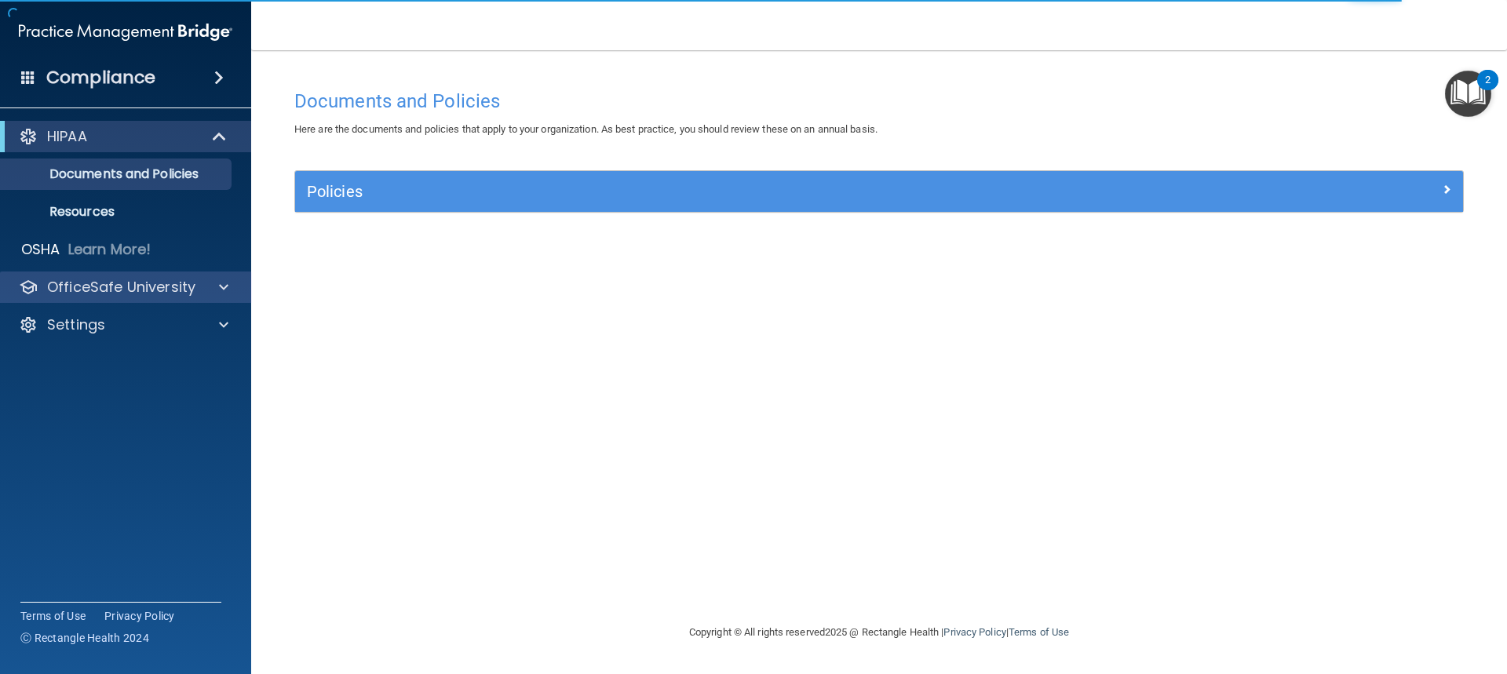 The image size is (1507, 674). Describe the element at coordinates (41, 250) in the screenshot. I see `p: OSHA` at that location.